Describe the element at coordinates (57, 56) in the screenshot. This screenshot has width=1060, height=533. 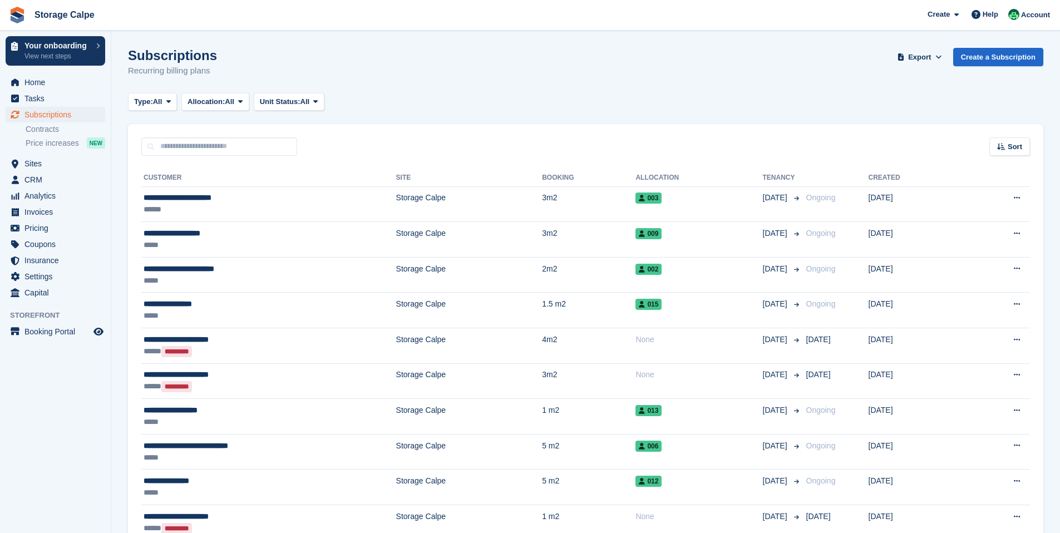
I see `p: View next steps` at that location.